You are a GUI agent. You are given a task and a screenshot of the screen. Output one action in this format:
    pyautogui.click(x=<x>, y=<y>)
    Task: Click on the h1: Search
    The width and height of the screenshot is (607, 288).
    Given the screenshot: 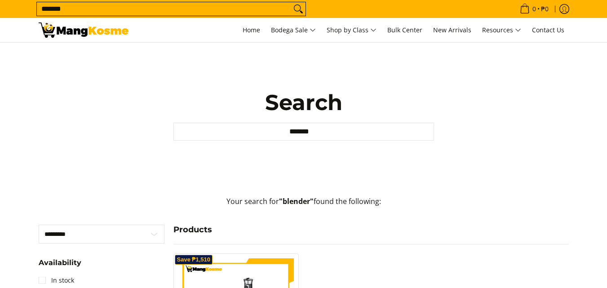 What is the action you would take?
    pyautogui.click(x=304, y=102)
    